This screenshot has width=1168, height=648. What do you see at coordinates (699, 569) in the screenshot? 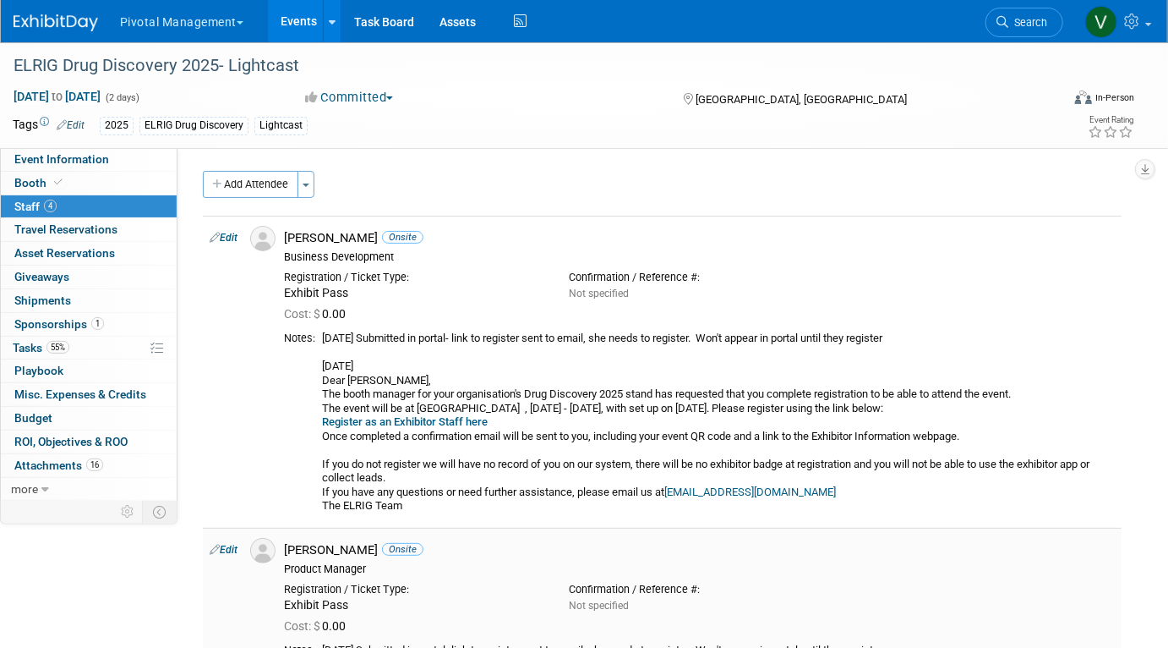
I see `div: Product Manager` at bounding box center [699, 569].